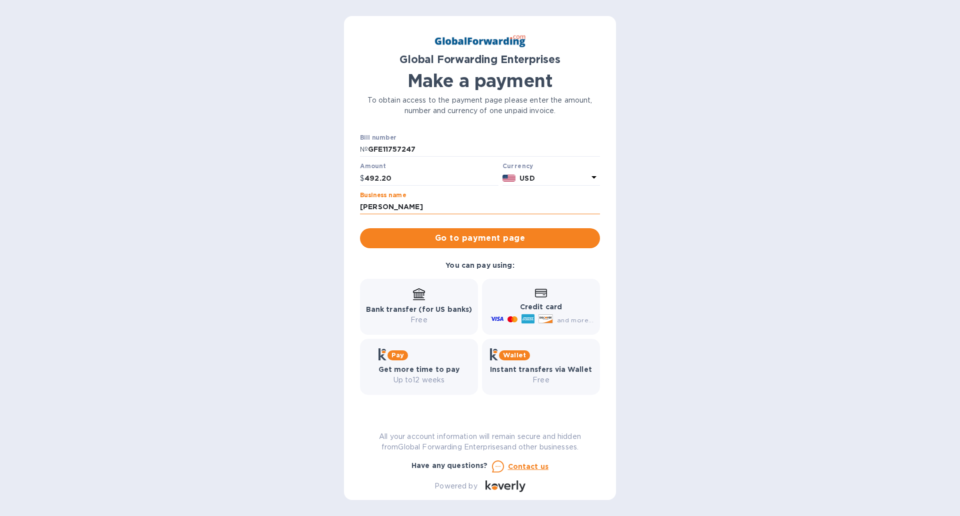  What do you see at coordinates (480, 265) in the screenshot?
I see `b: You can pay using:` at bounding box center [480, 265].